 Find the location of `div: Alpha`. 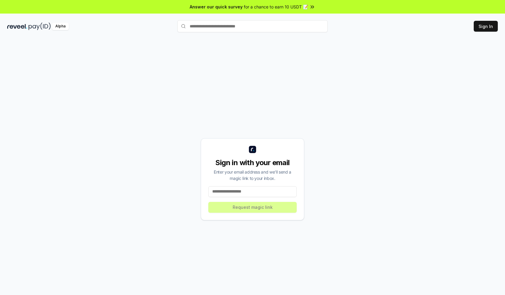

div: Alpha is located at coordinates (60, 26).